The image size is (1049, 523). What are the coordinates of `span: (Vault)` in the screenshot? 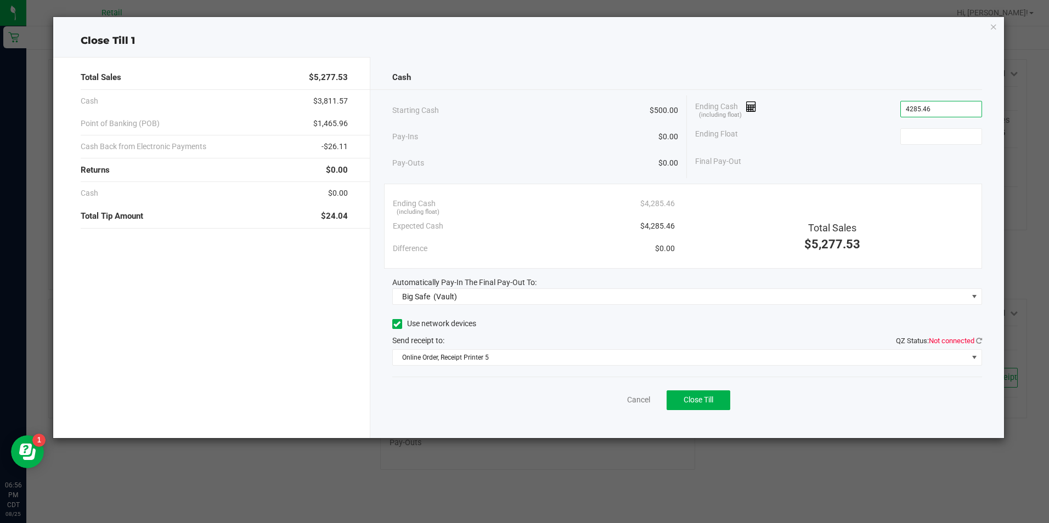 It's located at (445, 297).